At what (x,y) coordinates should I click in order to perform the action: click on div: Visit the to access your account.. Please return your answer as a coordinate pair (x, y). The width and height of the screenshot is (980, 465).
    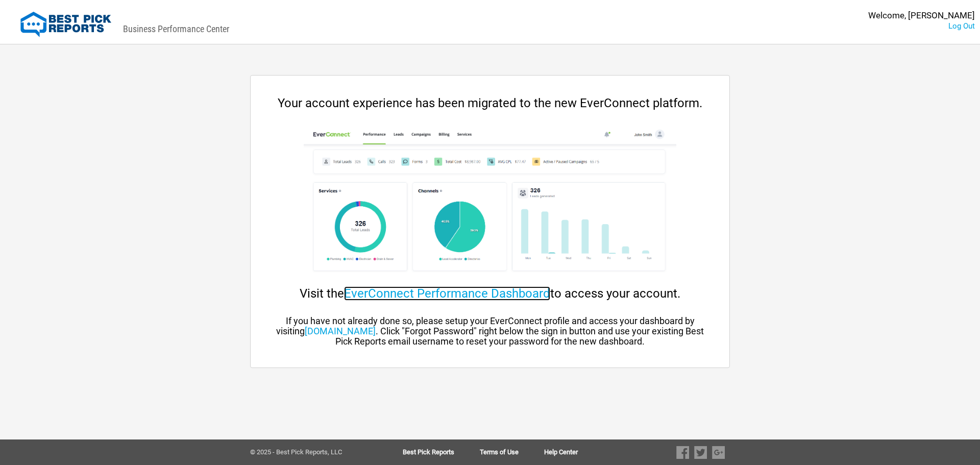
    Looking at the image, I should click on (490, 293).